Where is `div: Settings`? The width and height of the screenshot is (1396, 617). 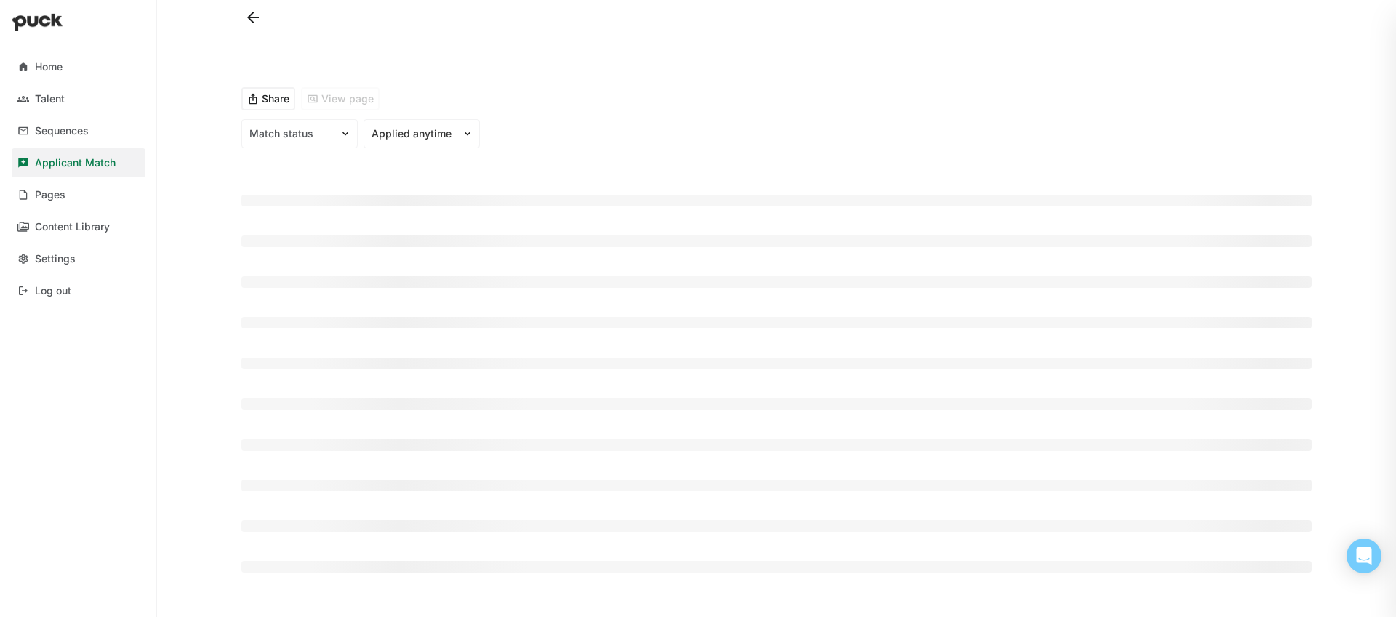 div: Settings is located at coordinates (55, 259).